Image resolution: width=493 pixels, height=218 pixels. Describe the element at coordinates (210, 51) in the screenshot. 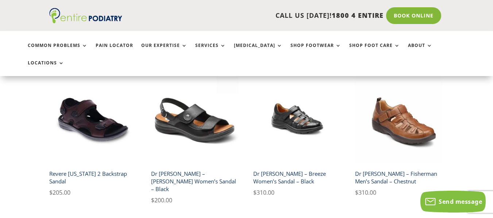

I see `a: Services` at that location.